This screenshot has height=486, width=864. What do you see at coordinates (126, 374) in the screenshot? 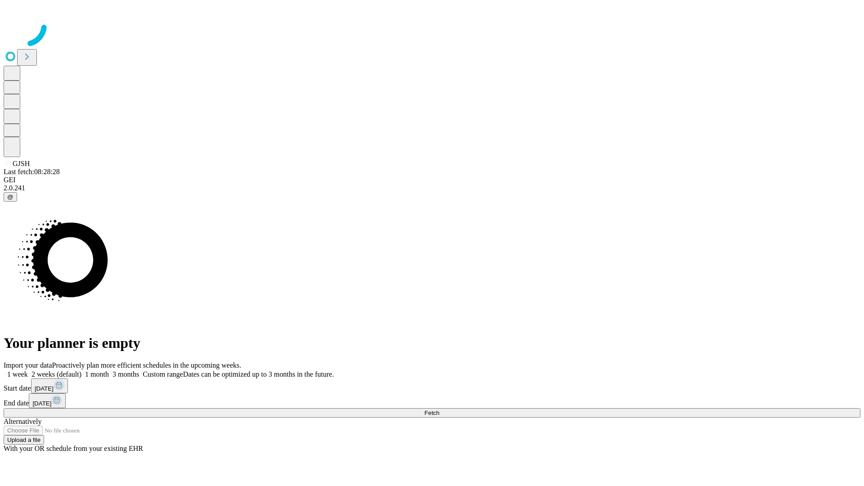
I see `span: 3 months` at bounding box center [126, 374].